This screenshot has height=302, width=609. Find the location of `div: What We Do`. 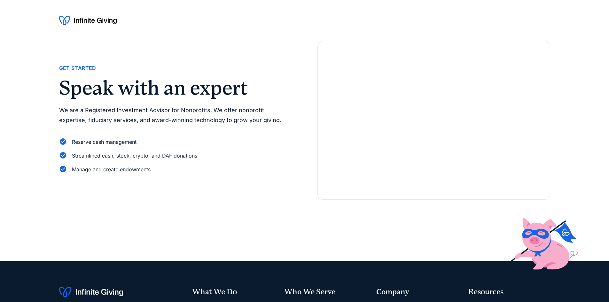

div: What We Do is located at coordinates (233, 292).